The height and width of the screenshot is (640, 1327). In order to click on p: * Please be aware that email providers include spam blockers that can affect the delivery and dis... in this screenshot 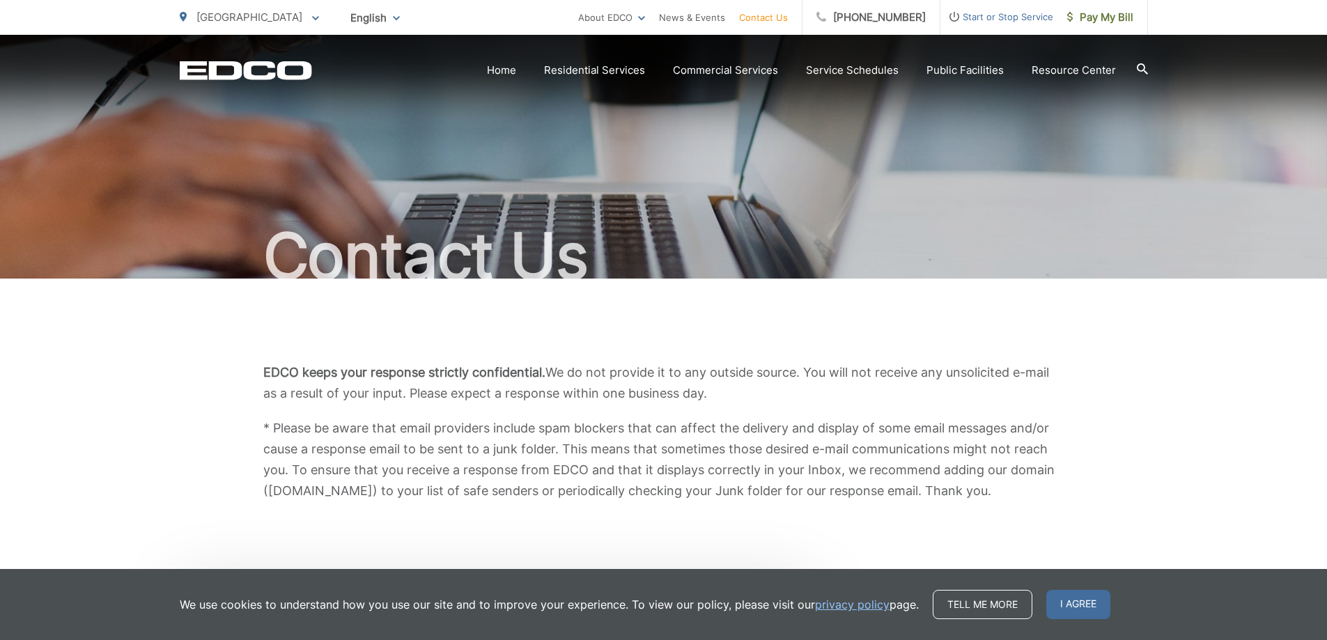, I will do `click(664, 460)`.